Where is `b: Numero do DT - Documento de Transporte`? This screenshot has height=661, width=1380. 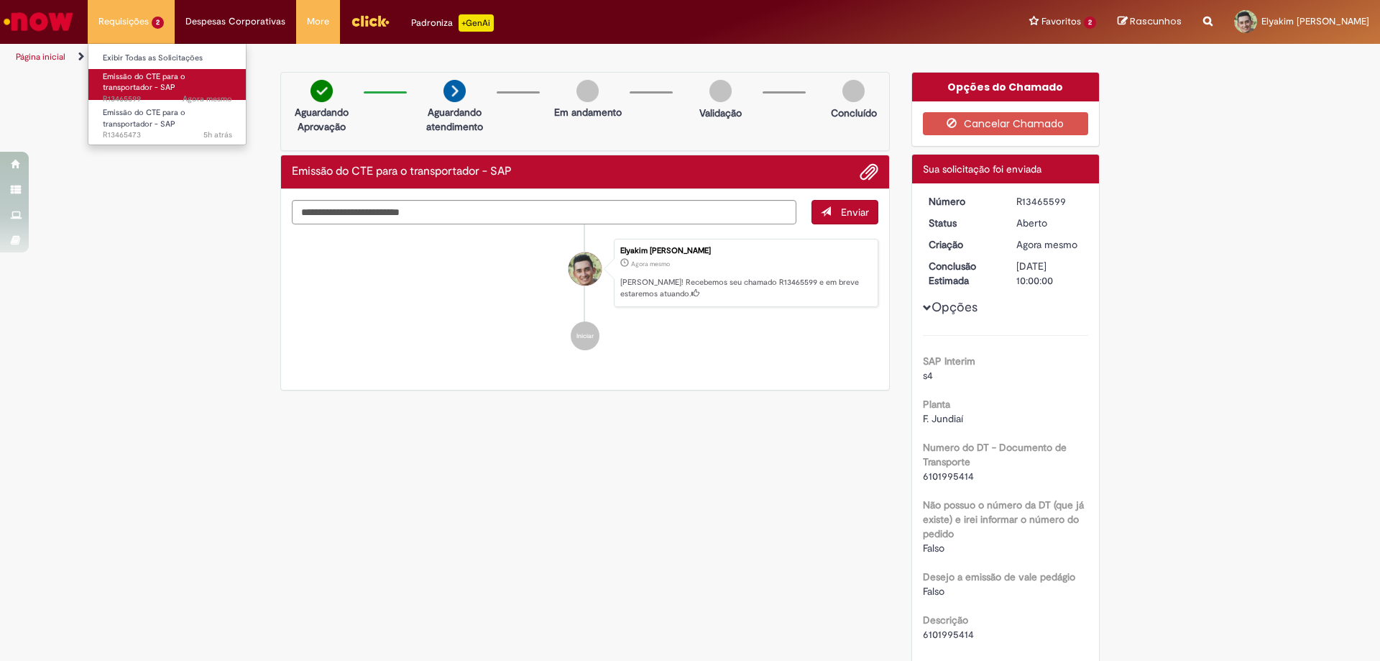 b: Numero do DT - Documento de Transporte is located at coordinates (995, 454).